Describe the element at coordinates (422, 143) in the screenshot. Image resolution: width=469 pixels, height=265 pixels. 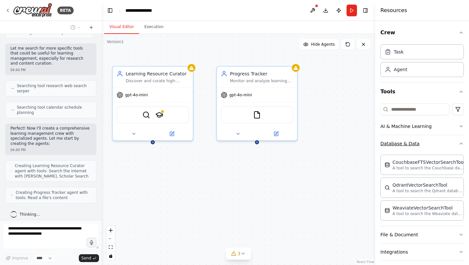
I see `button: Database & Data` at that location.